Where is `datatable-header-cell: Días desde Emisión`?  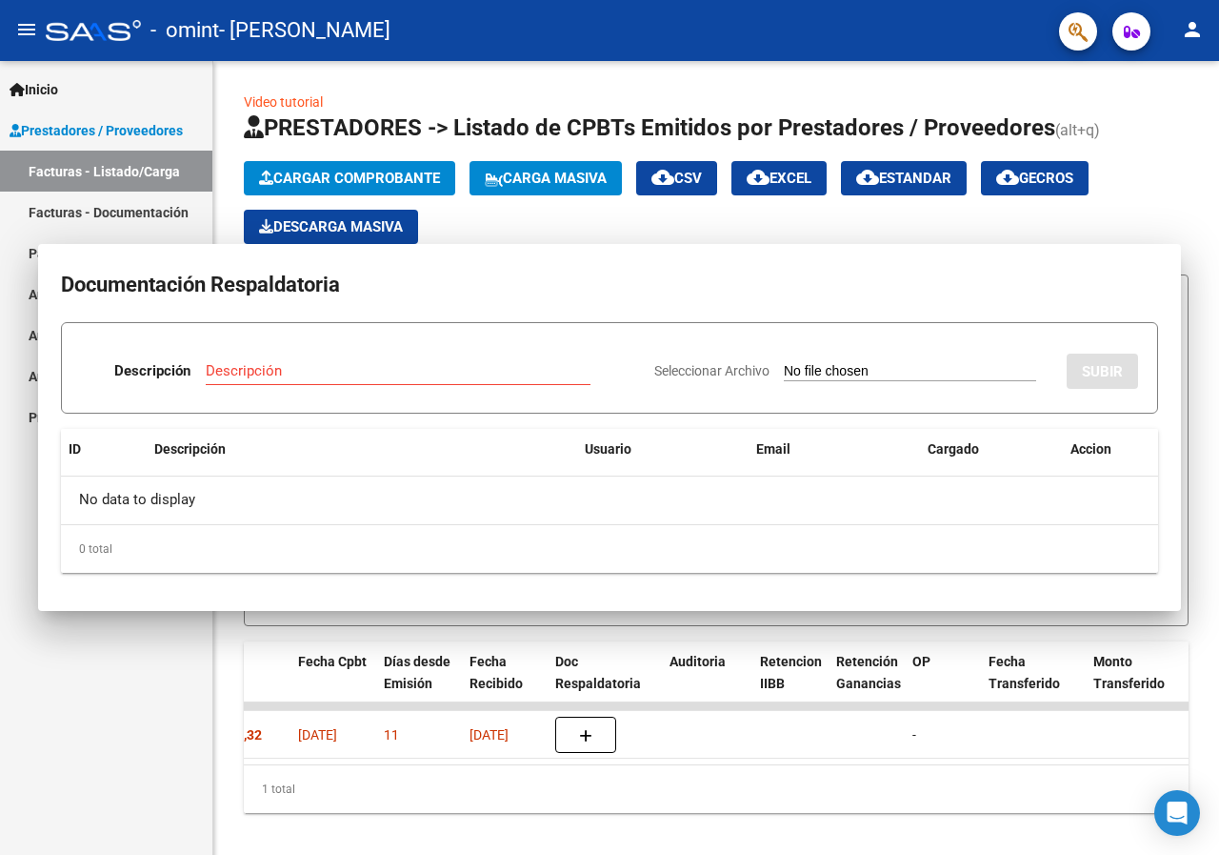 datatable-header-cell: Días desde Emisión is located at coordinates (419, 683).